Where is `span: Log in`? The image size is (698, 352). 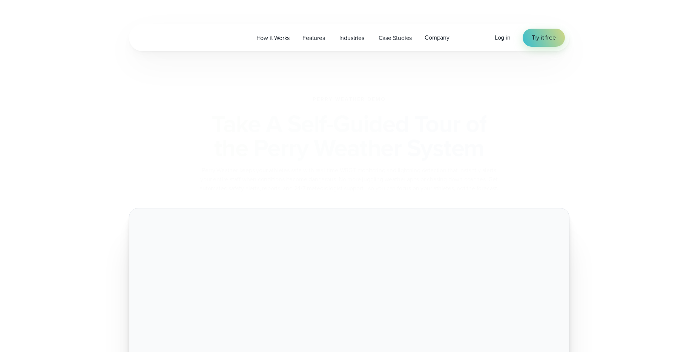
span: Log in is located at coordinates (503, 37).